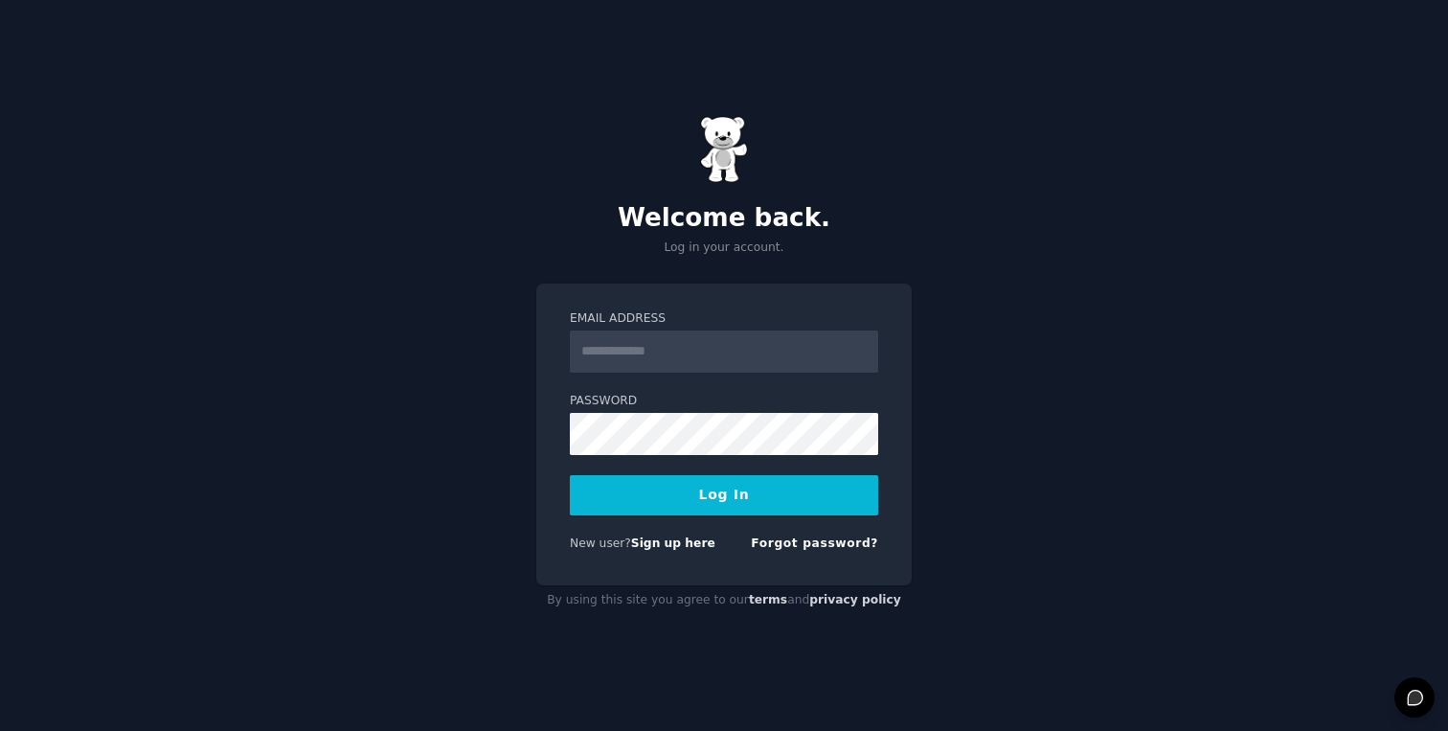 This screenshot has height=731, width=1448. I want to click on label: Password, so click(724, 401).